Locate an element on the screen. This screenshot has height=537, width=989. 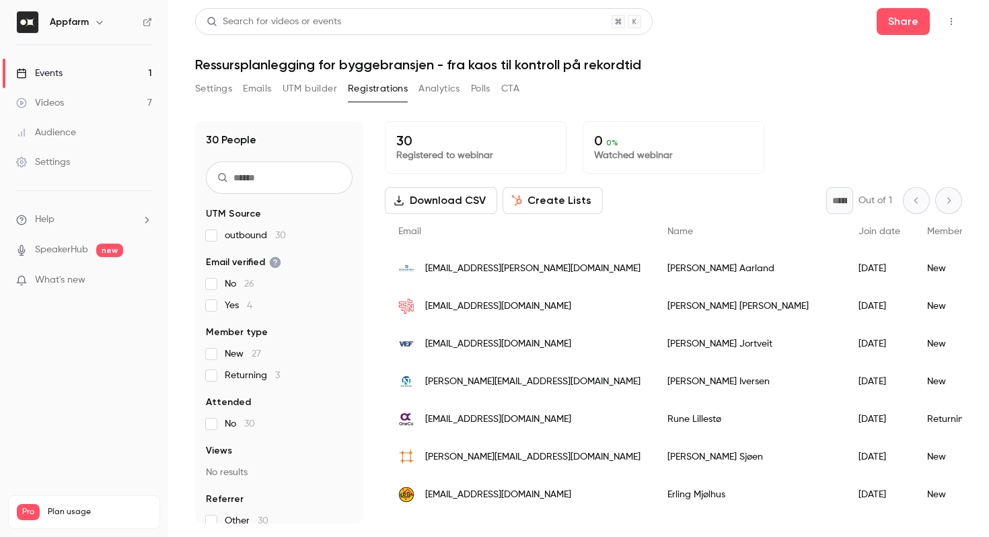
p: No results is located at coordinates (279, 472).